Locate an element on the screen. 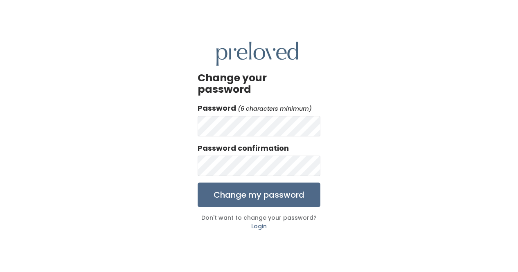  img: preloved logo is located at coordinates (257, 54).